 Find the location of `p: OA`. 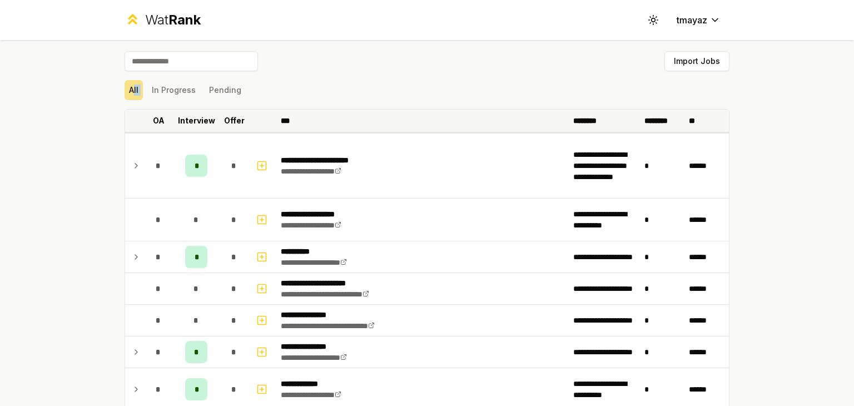

p: OA is located at coordinates (158, 121).